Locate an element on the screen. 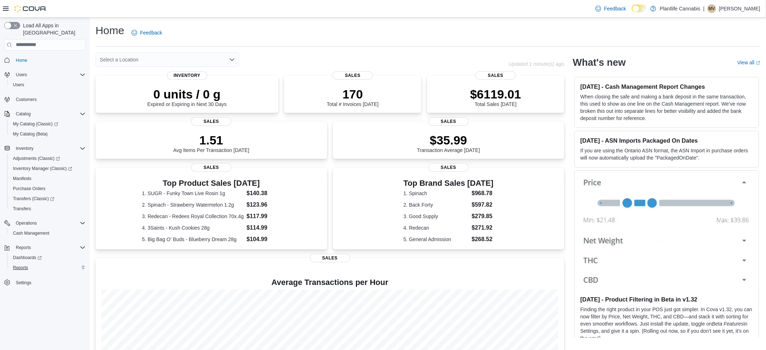 This screenshot has width=766, height=350. dd: $140.38 is located at coordinates (263, 193).